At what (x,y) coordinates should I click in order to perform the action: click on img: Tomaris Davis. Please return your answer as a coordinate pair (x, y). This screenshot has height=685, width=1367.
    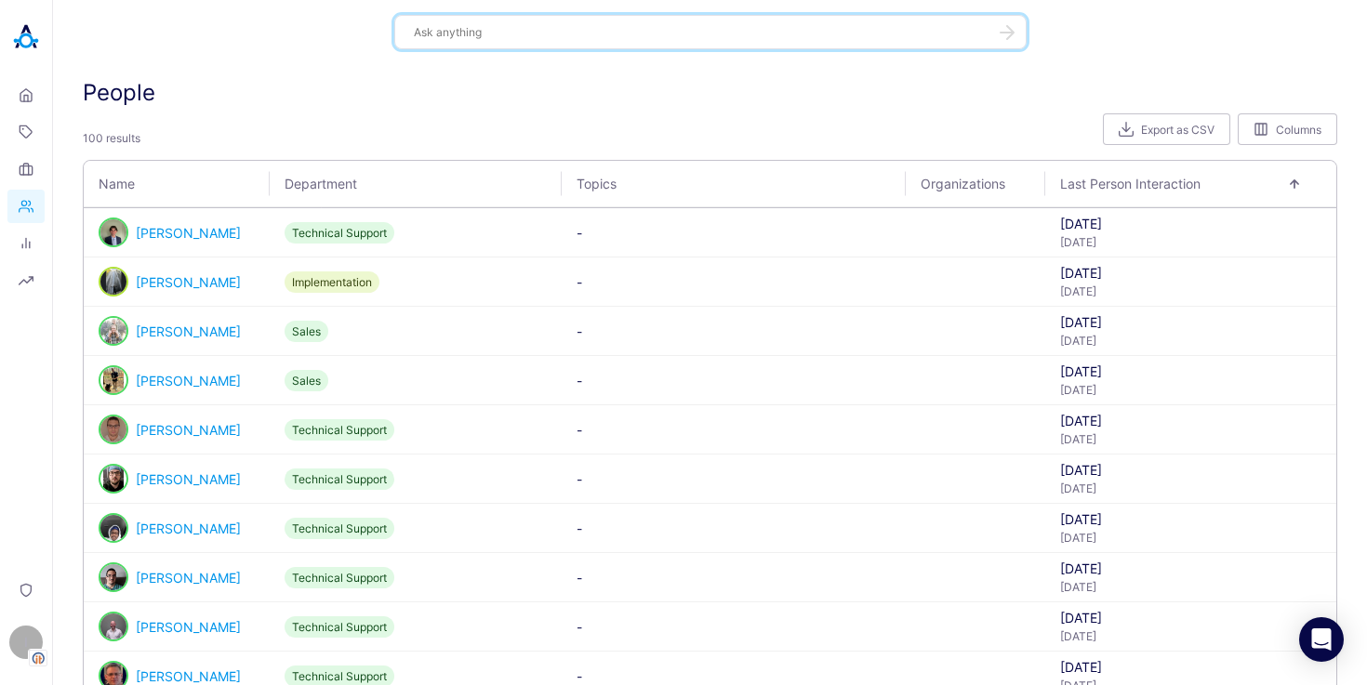
    Looking at the image, I should click on (113, 528).